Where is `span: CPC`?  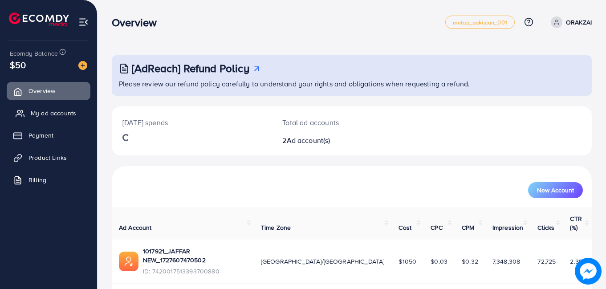
span: CPC is located at coordinates (436, 227).